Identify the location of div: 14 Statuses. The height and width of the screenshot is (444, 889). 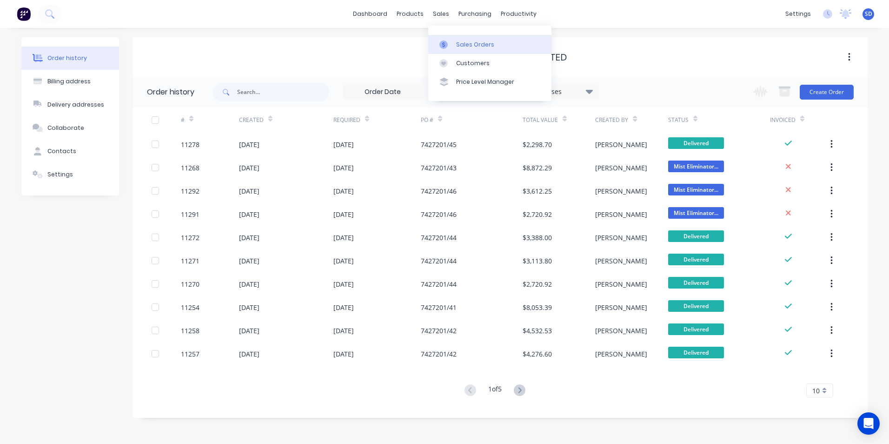
(559, 92).